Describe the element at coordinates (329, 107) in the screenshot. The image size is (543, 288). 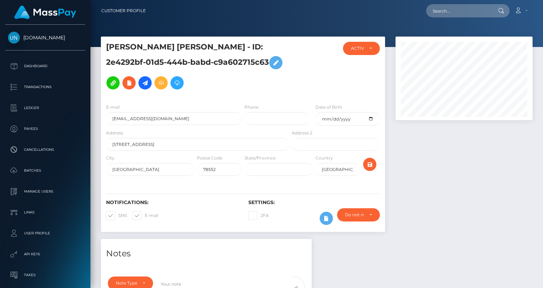
I see `label: Date of Birth` at that location.